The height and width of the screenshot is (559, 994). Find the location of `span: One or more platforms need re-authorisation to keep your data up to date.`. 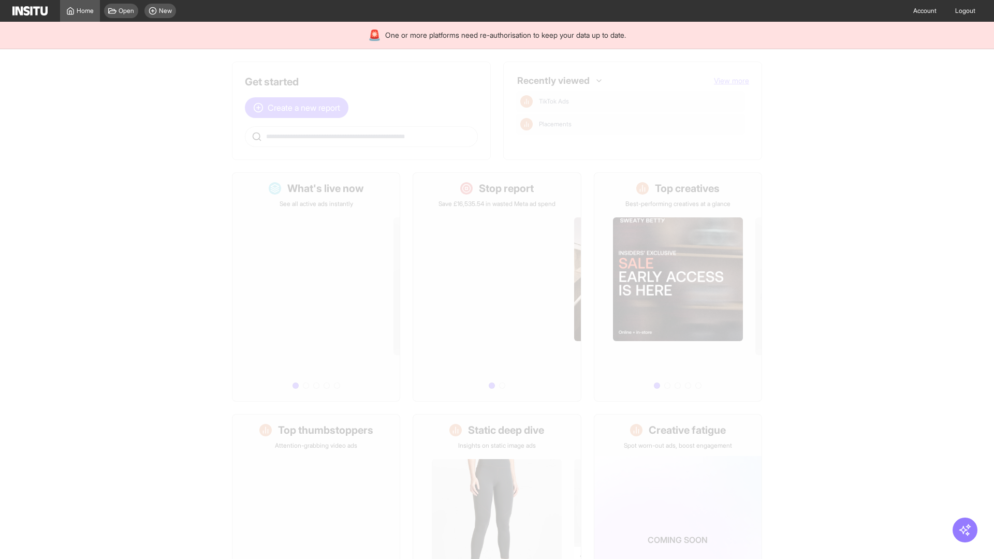

span: One or more platforms need re-authorisation to keep your data up to date. is located at coordinates (505, 35).